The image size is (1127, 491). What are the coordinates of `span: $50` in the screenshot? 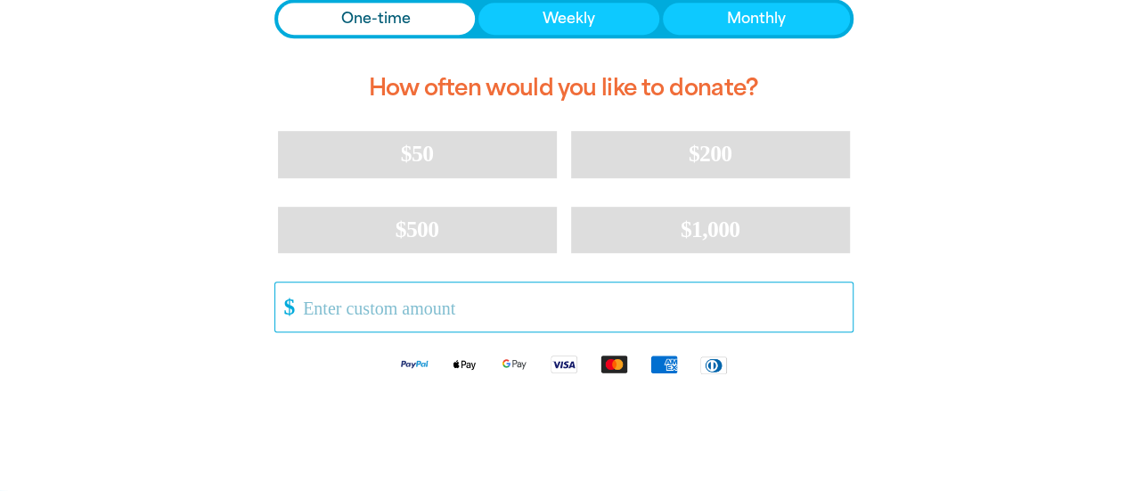 It's located at (417, 153).